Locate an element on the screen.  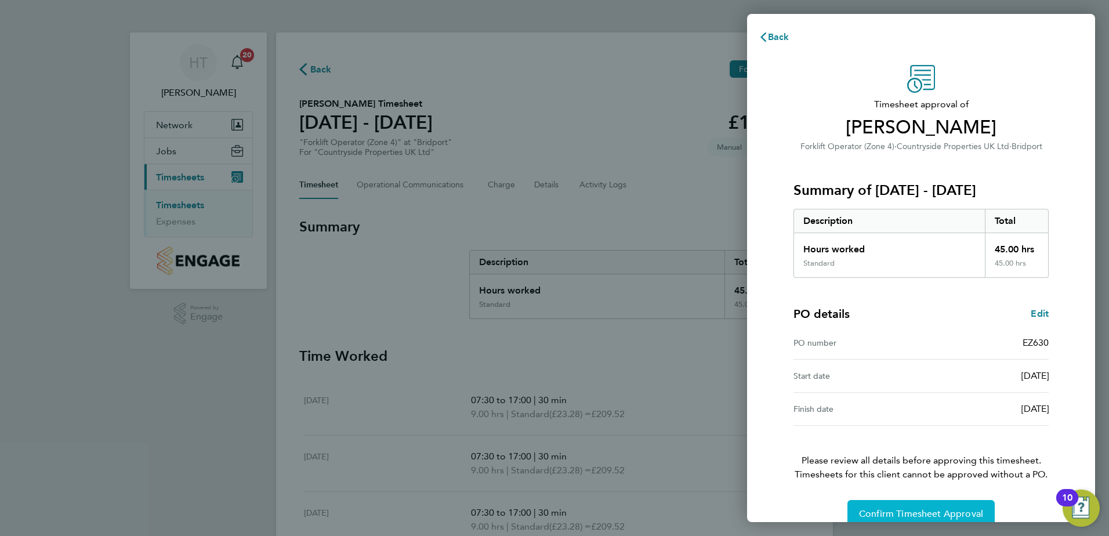
div: Summary of 22 - 28 Sep 2025 is located at coordinates (921, 243).